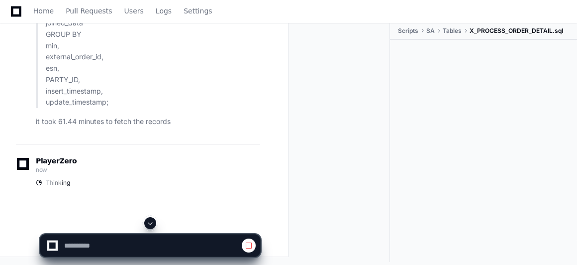 Image resolution: width=577 pixels, height=265 pixels. I want to click on span: SA, so click(430, 31).